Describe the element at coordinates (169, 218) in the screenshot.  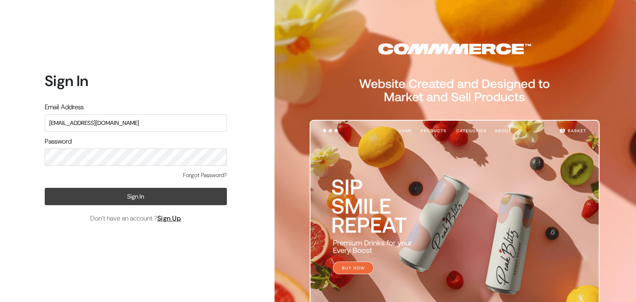
I see `a: Sign Up` at that location.